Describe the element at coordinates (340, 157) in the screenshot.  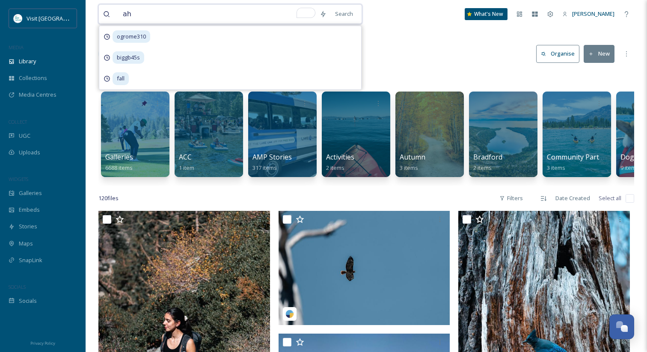
I see `span: Activities` at that location.